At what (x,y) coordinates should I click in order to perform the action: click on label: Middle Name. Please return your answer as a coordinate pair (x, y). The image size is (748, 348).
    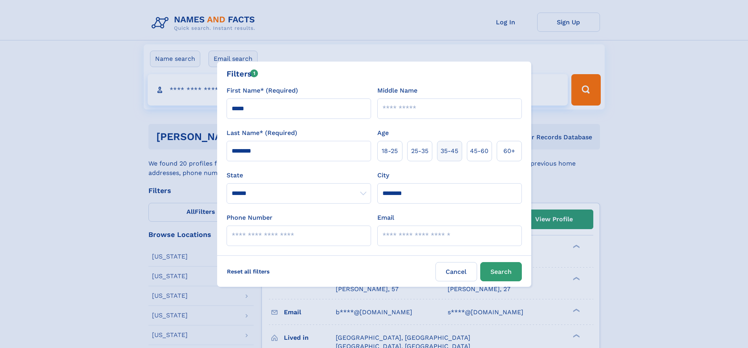
    Looking at the image, I should click on (397, 91).